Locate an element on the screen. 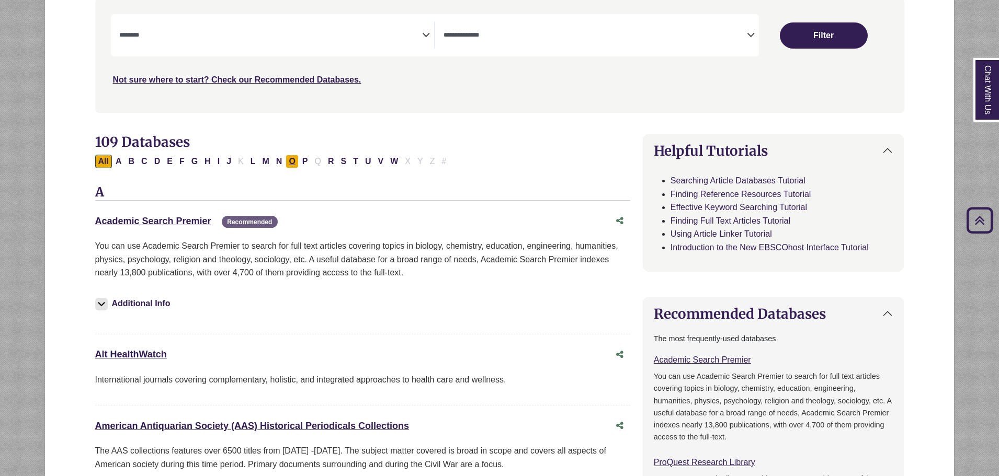  a: Finding Full Text Articles Tutorial is located at coordinates (730, 221).